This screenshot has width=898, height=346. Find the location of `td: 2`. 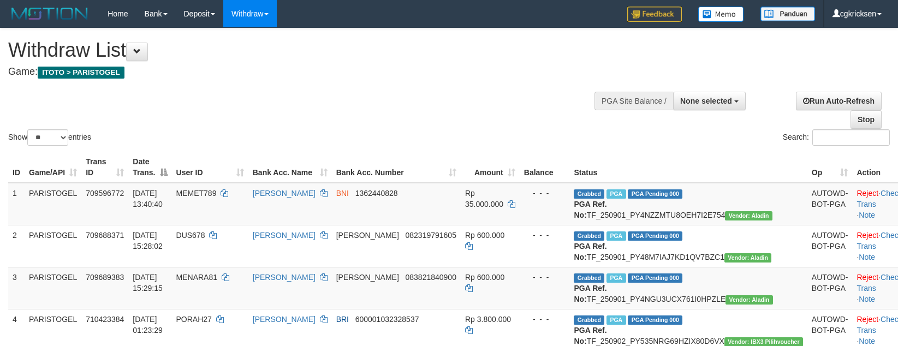

td: 2 is located at coordinates (16, 246).